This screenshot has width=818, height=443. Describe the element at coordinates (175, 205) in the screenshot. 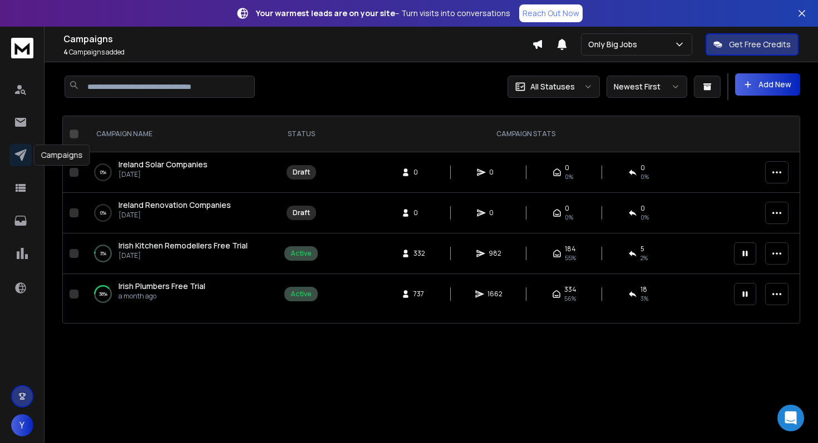

I see `a: Ireland Renovation Companies` at that location.